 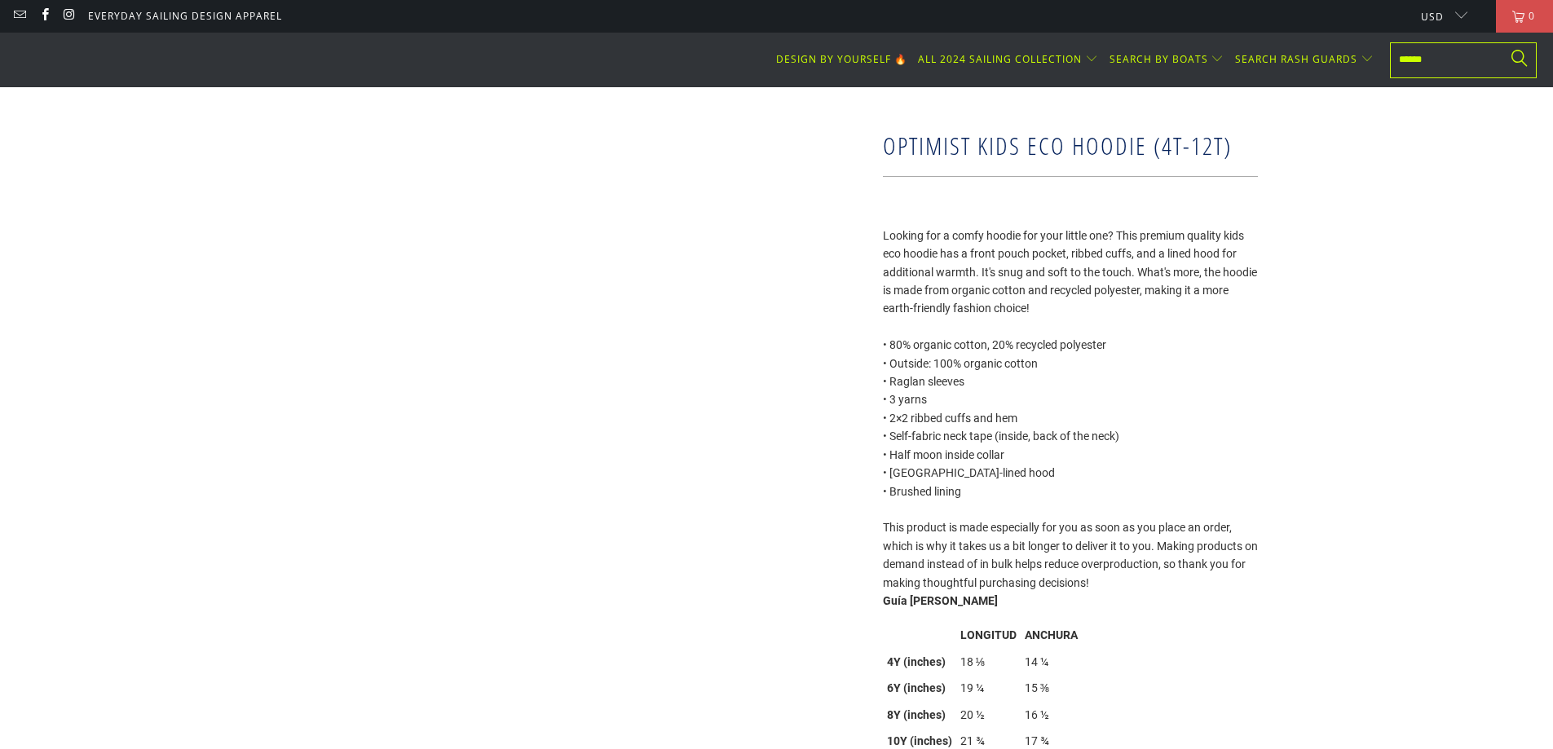 I want to click on td: 15 ⅜, so click(x=1051, y=688).